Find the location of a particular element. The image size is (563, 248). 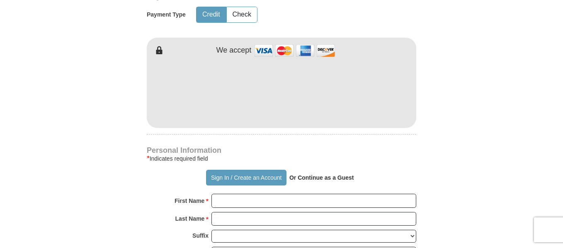

strong: Last Name is located at coordinates (190, 219).